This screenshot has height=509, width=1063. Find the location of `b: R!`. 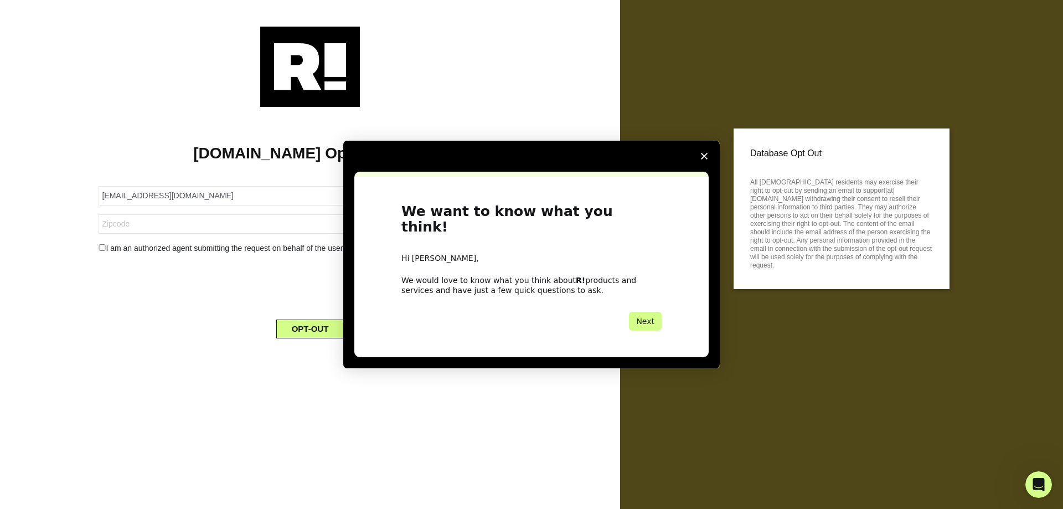

b: R! is located at coordinates (580, 280).